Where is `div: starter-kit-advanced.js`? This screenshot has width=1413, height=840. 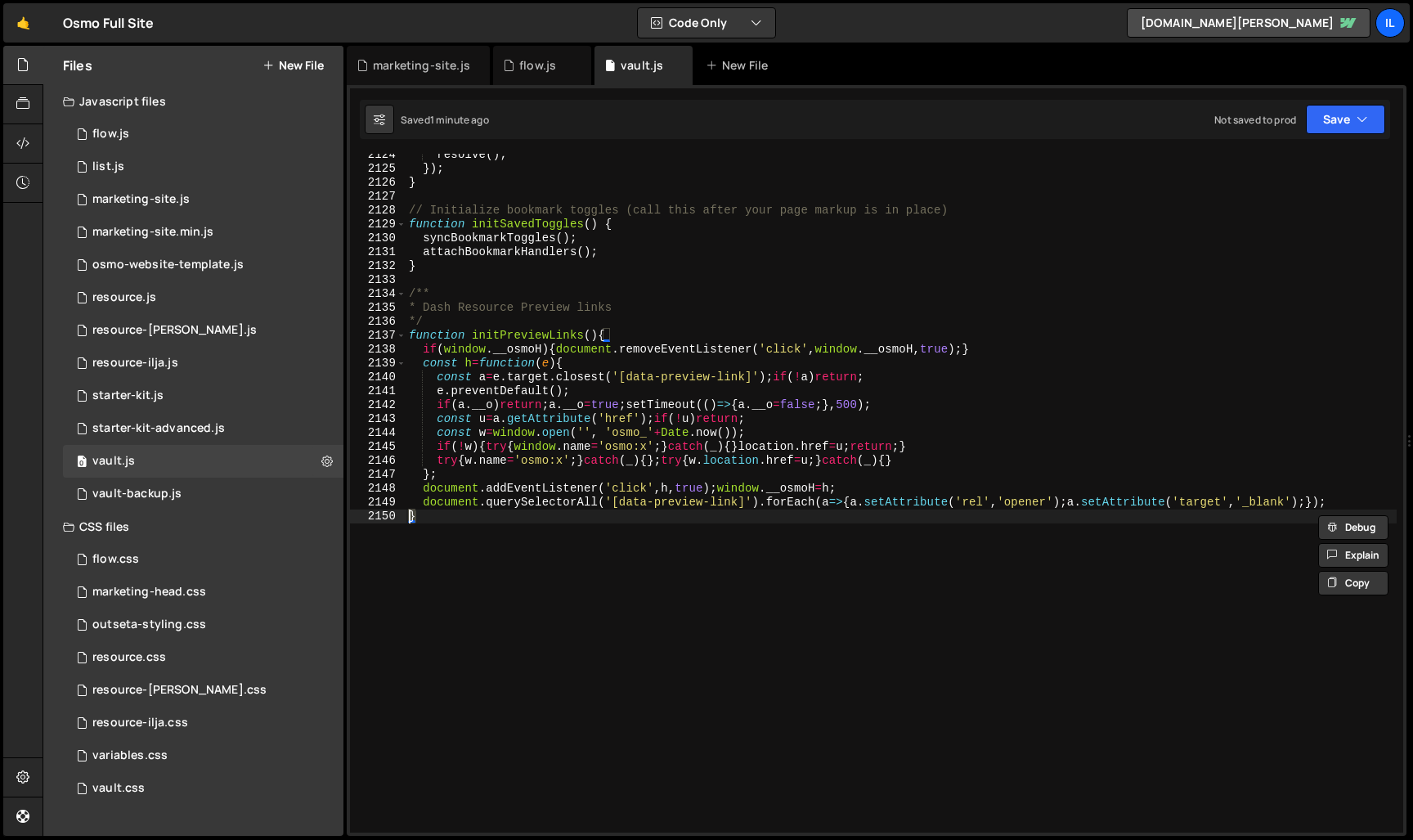 div: starter-kit-advanced.js is located at coordinates (159, 429).